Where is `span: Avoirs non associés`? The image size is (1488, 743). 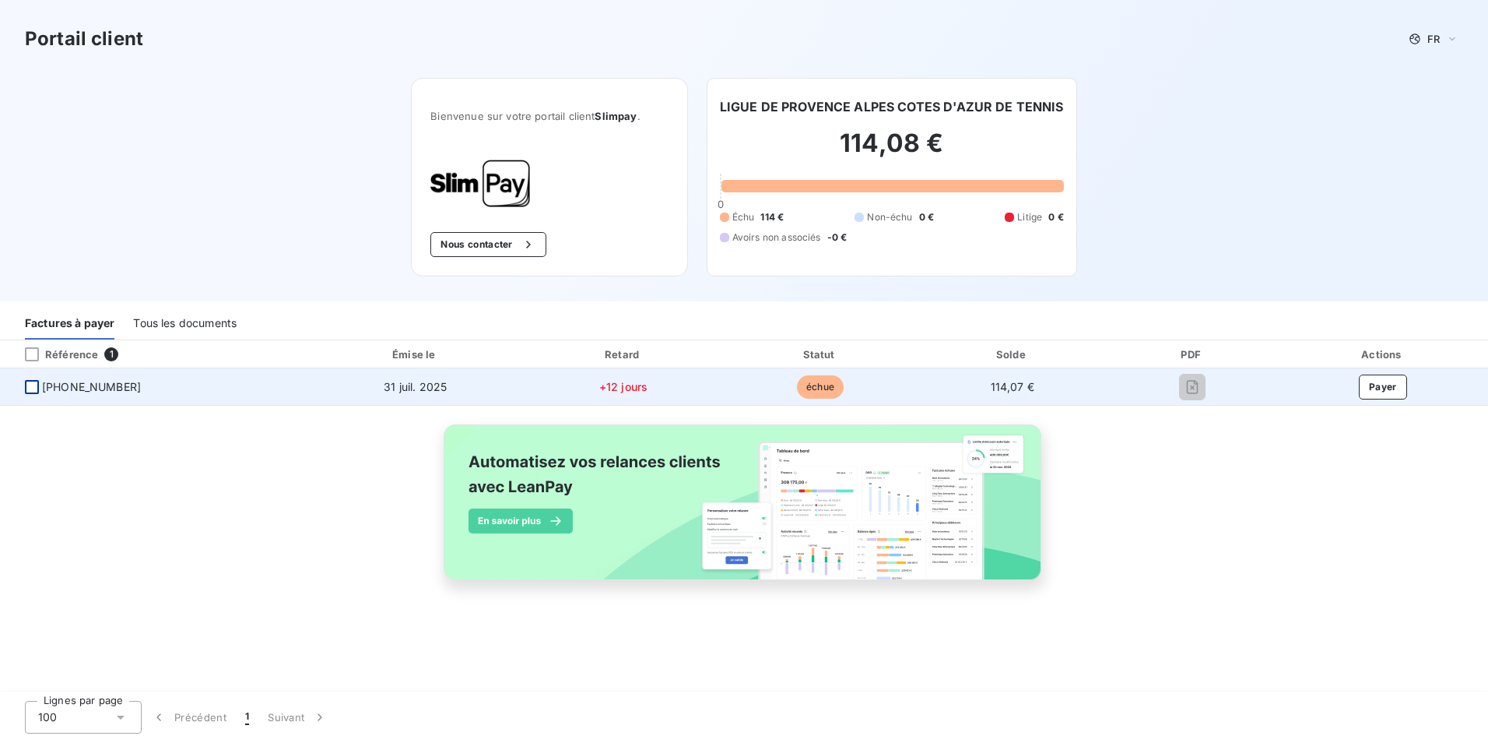
span: Avoirs non associés is located at coordinates (777, 237).